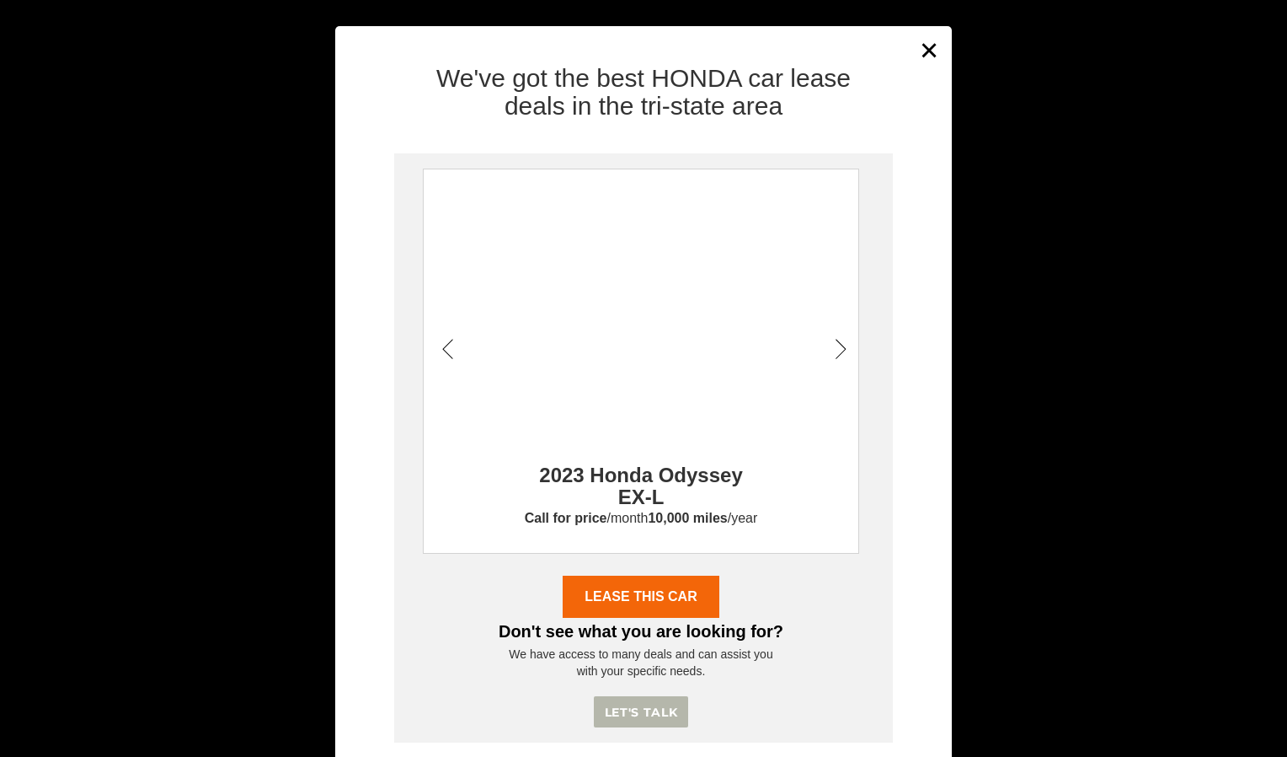 The height and width of the screenshot is (757, 1287). Describe the element at coordinates (640, 712) in the screenshot. I see `a: LET'S TALK` at that location.